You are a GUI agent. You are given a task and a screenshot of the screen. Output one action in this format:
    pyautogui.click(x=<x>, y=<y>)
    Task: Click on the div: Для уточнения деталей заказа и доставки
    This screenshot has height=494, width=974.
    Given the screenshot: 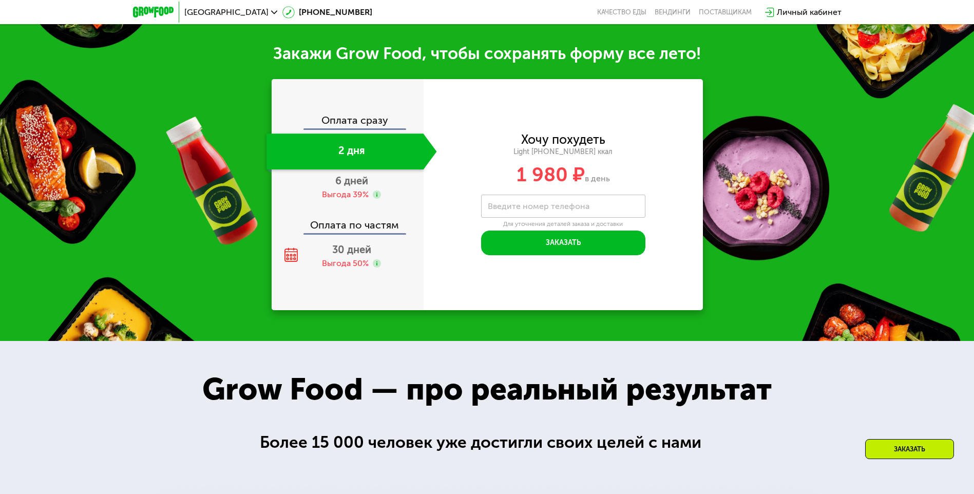 What is the action you would take?
    pyautogui.click(x=563, y=224)
    